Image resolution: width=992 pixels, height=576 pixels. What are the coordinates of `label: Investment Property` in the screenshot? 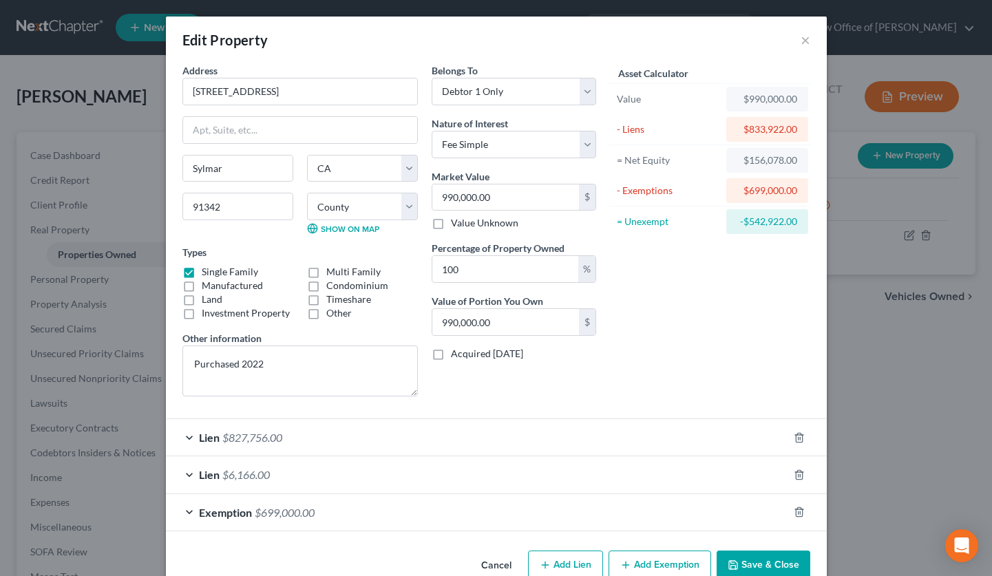 It's located at (246, 313).